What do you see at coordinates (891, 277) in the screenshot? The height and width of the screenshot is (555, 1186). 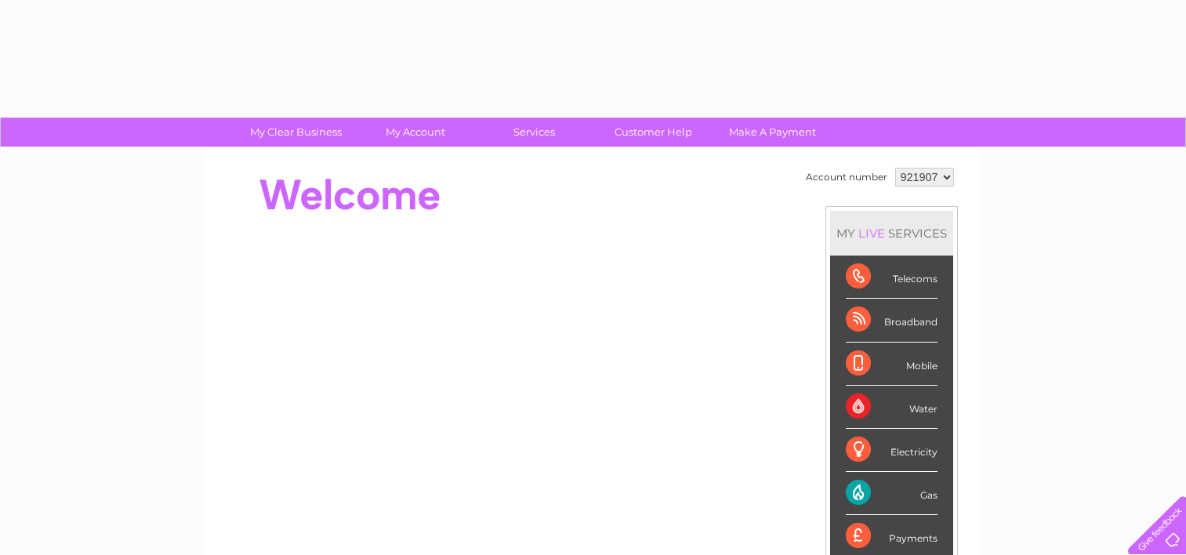 I see `div: Telecoms` at bounding box center [891, 277].